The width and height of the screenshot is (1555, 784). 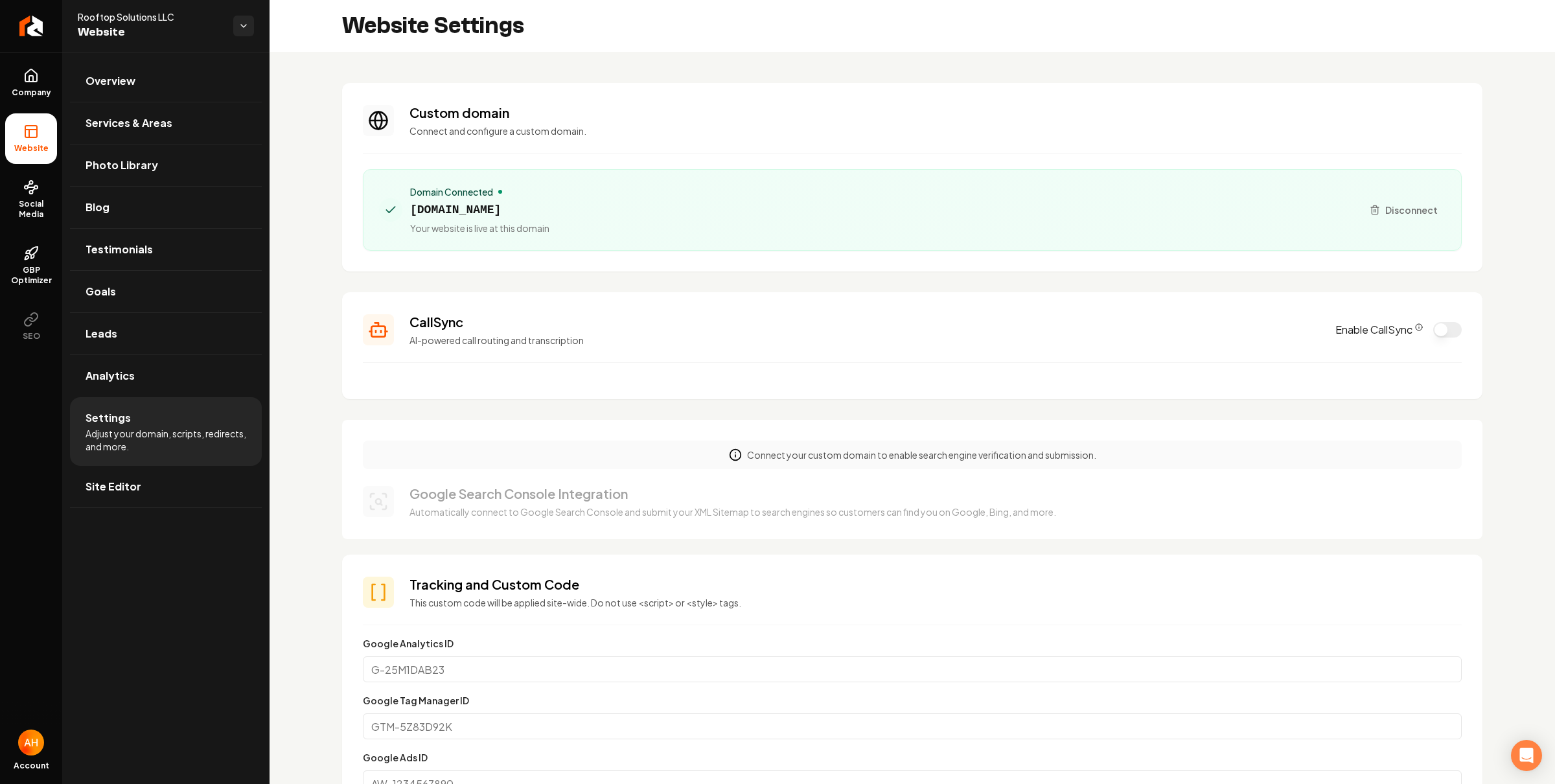 I want to click on h3: CallSync, so click(x=864, y=322).